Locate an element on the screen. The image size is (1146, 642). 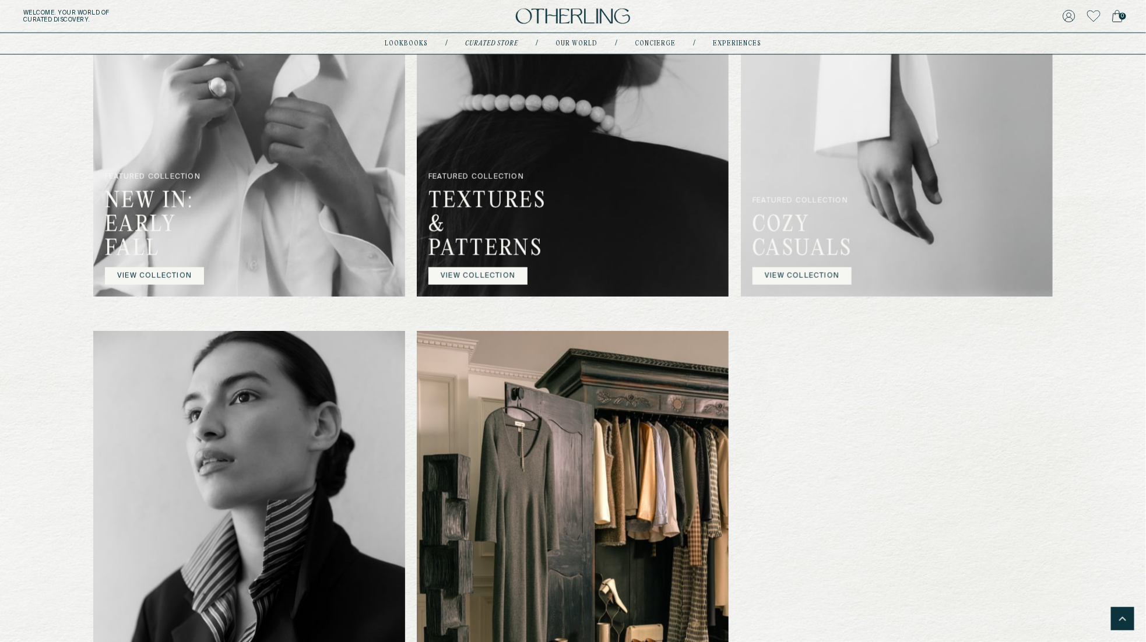
a: 0 is located at coordinates (1117, 16).